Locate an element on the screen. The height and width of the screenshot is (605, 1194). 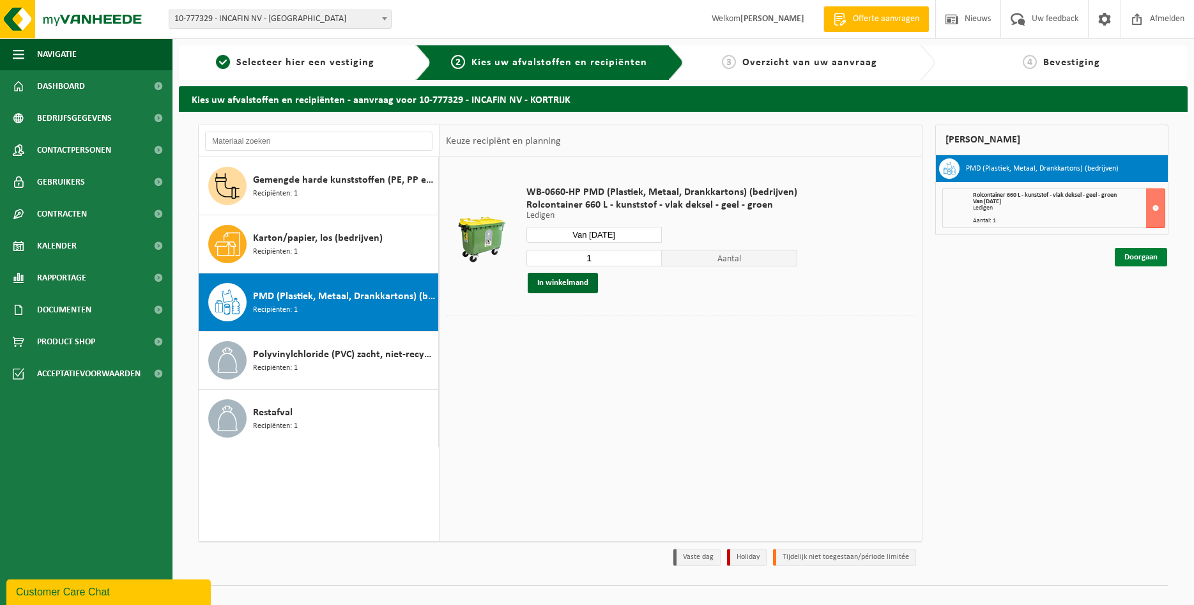
span: 1 is located at coordinates (223, 62).